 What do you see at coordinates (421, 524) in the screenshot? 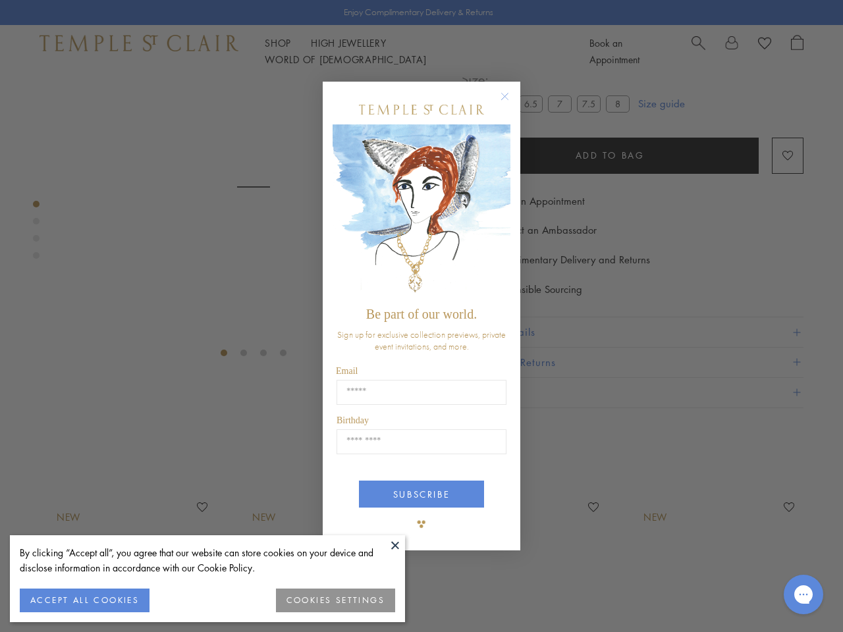
I see `img: TSC` at bounding box center [421, 524].